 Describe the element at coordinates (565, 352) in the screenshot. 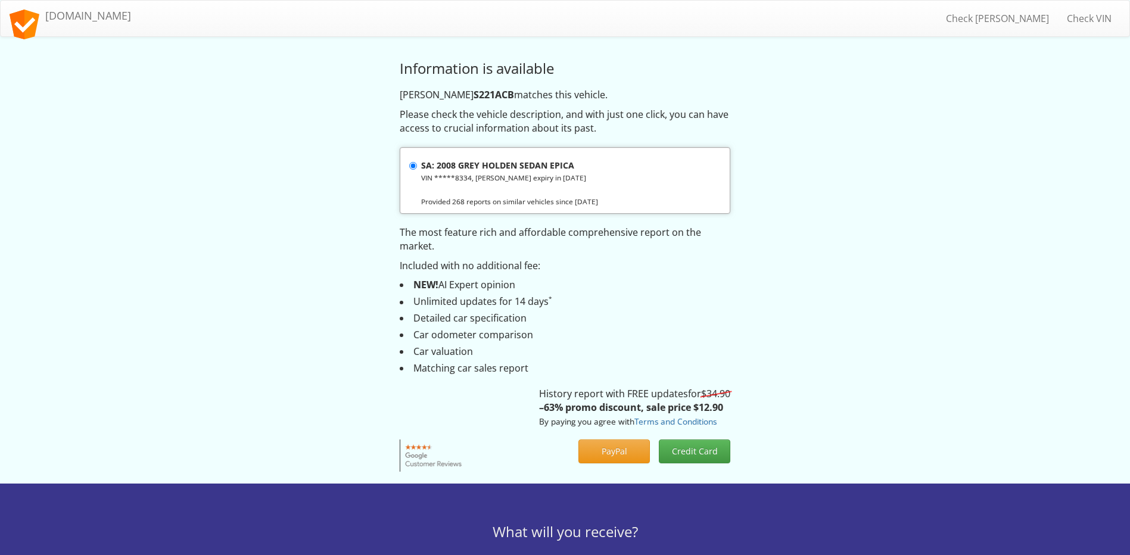

I see `li: Car valuation` at that location.